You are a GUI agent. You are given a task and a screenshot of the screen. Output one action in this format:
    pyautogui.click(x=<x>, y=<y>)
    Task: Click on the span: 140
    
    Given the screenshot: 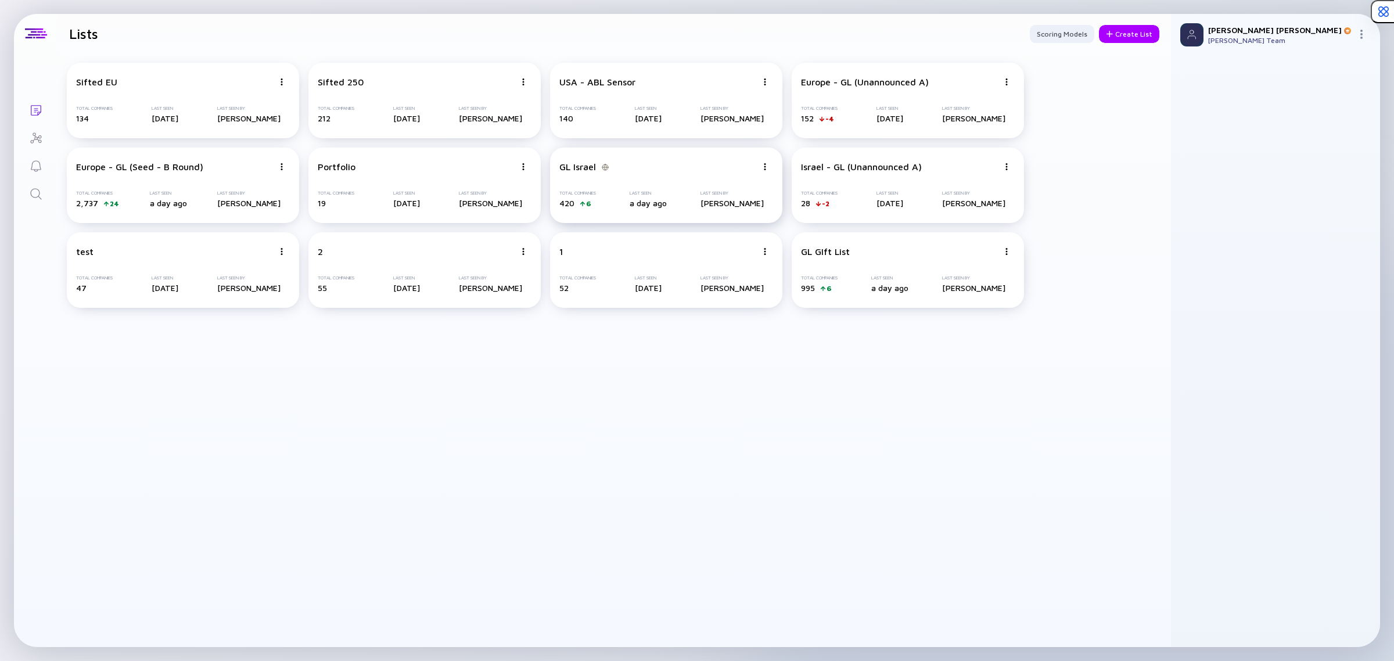 What is the action you would take?
    pyautogui.click(x=566, y=118)
    